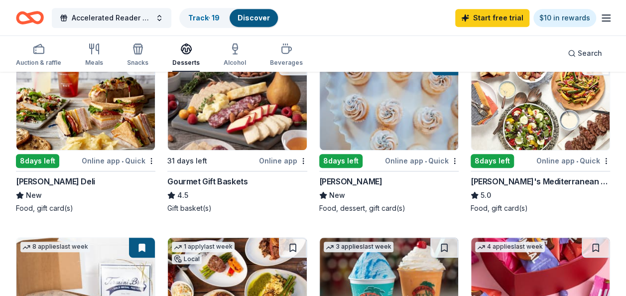 The image size is (626, 296). I want to click on span: 4.5, so click(183, 195).